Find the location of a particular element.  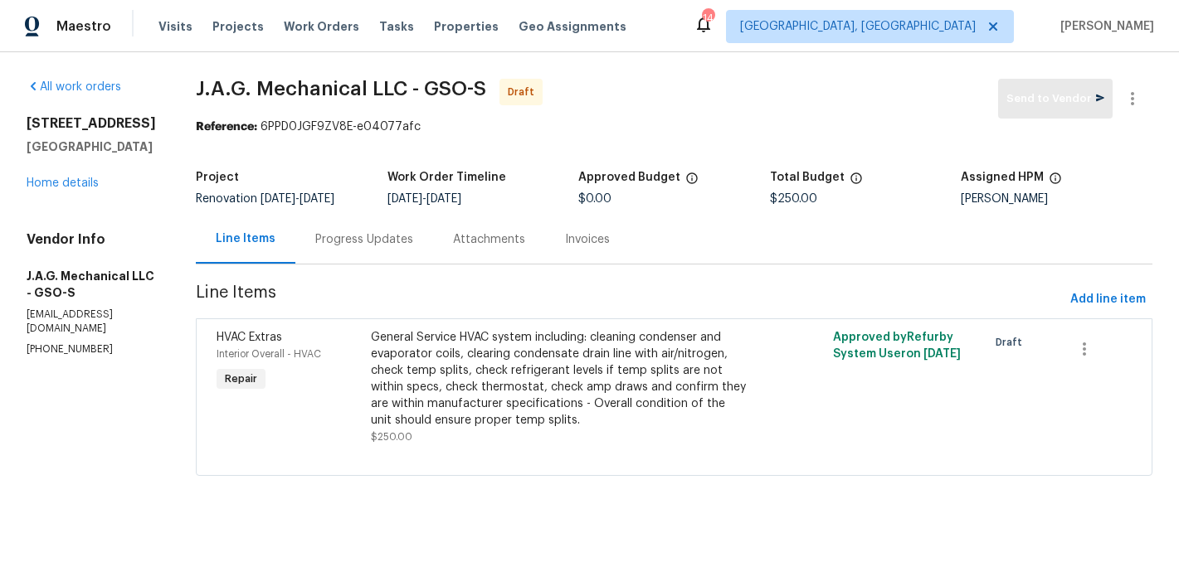

span: Renovation is located at coordinates (265, 199).